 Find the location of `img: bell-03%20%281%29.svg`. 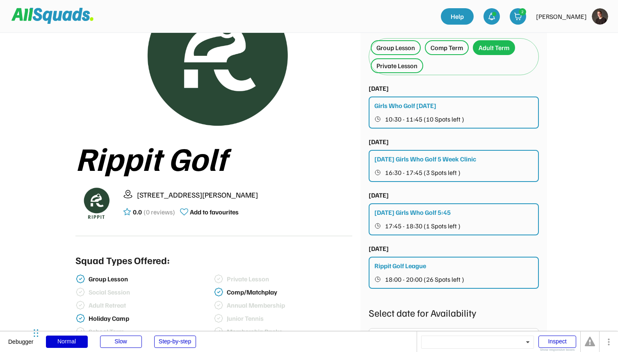

img: bell-03%20%281%29.svg is located at coordinates (492, 16).